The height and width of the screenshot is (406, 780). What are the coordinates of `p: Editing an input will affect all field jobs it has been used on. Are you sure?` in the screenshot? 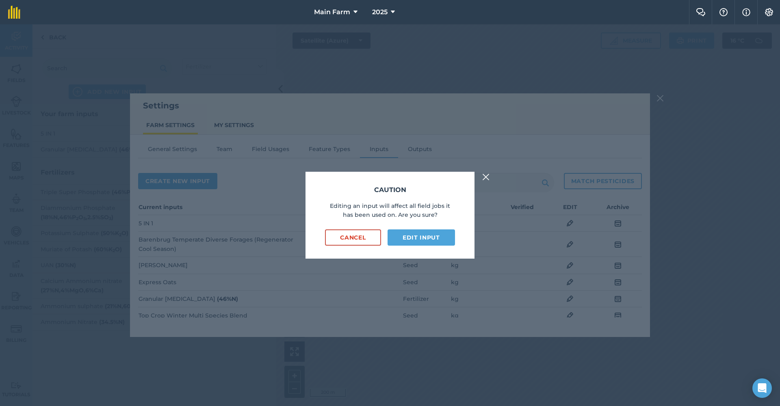 It's located at (390, 210).